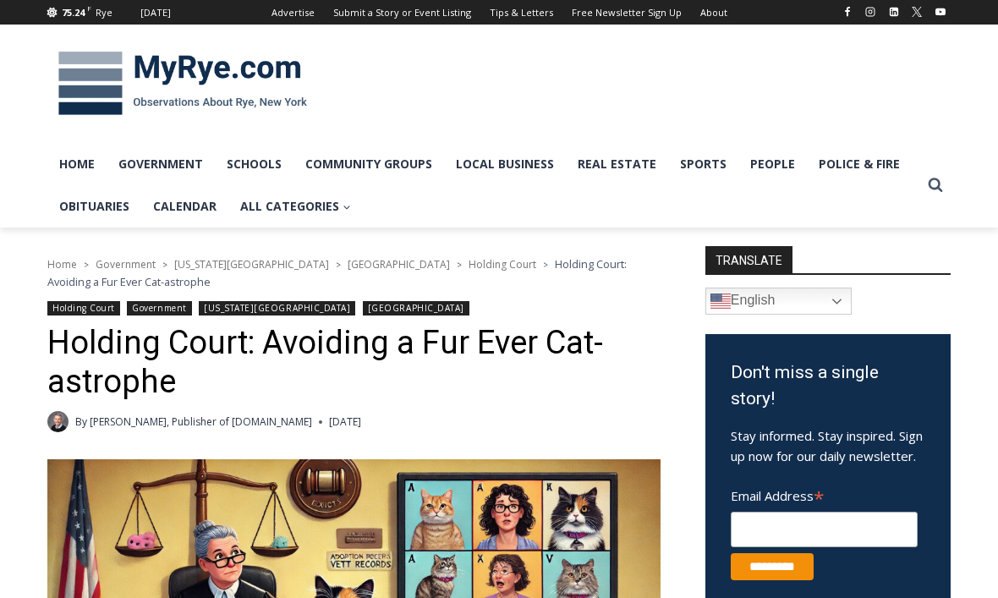  I want to click on a: Community Groups, so click(369, 164).